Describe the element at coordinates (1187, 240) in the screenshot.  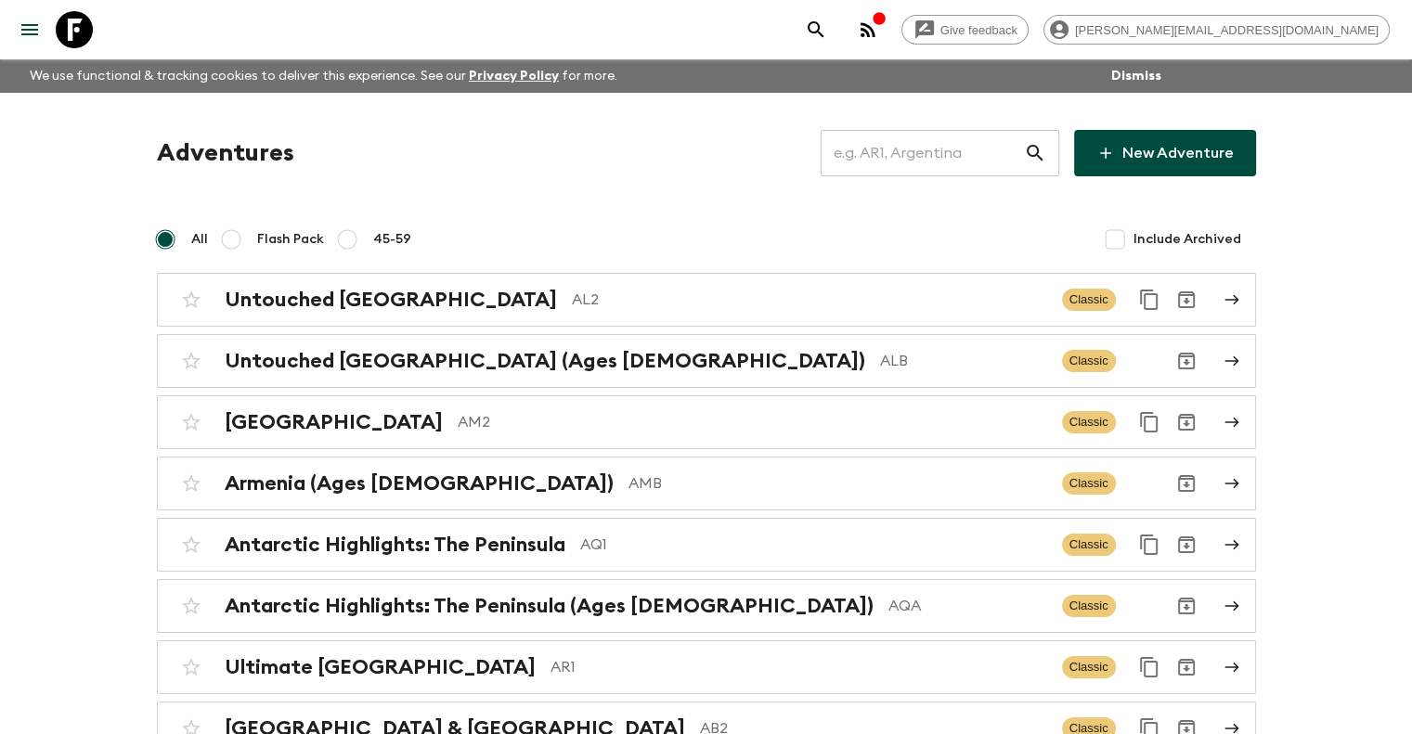
I see `span: Include Archived` at that location.